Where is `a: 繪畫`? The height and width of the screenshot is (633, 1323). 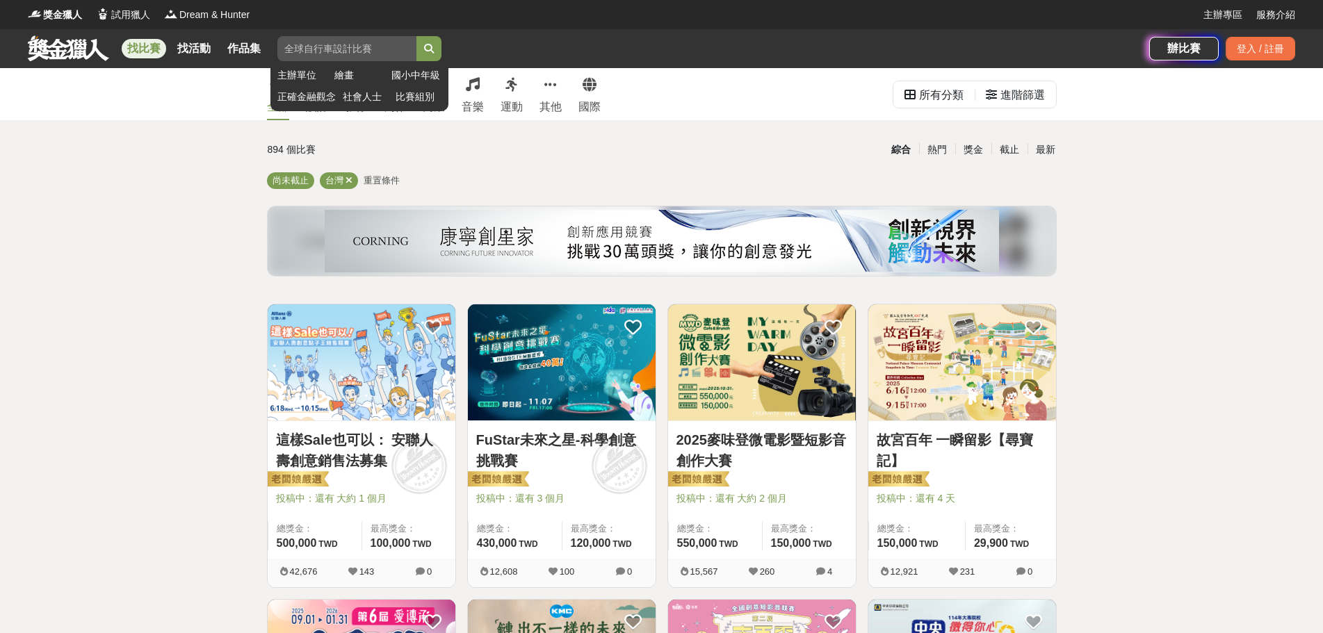
a: 繪畫 is located at coordinates (359, 75).